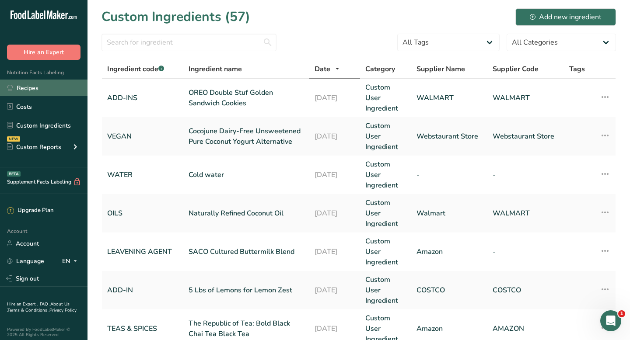 Image resolution: width=630 pixels, height=340 pixels. Describe the element at coordinates (136, 69) in the screenshot. I see `span: Ingredient code` at that location.